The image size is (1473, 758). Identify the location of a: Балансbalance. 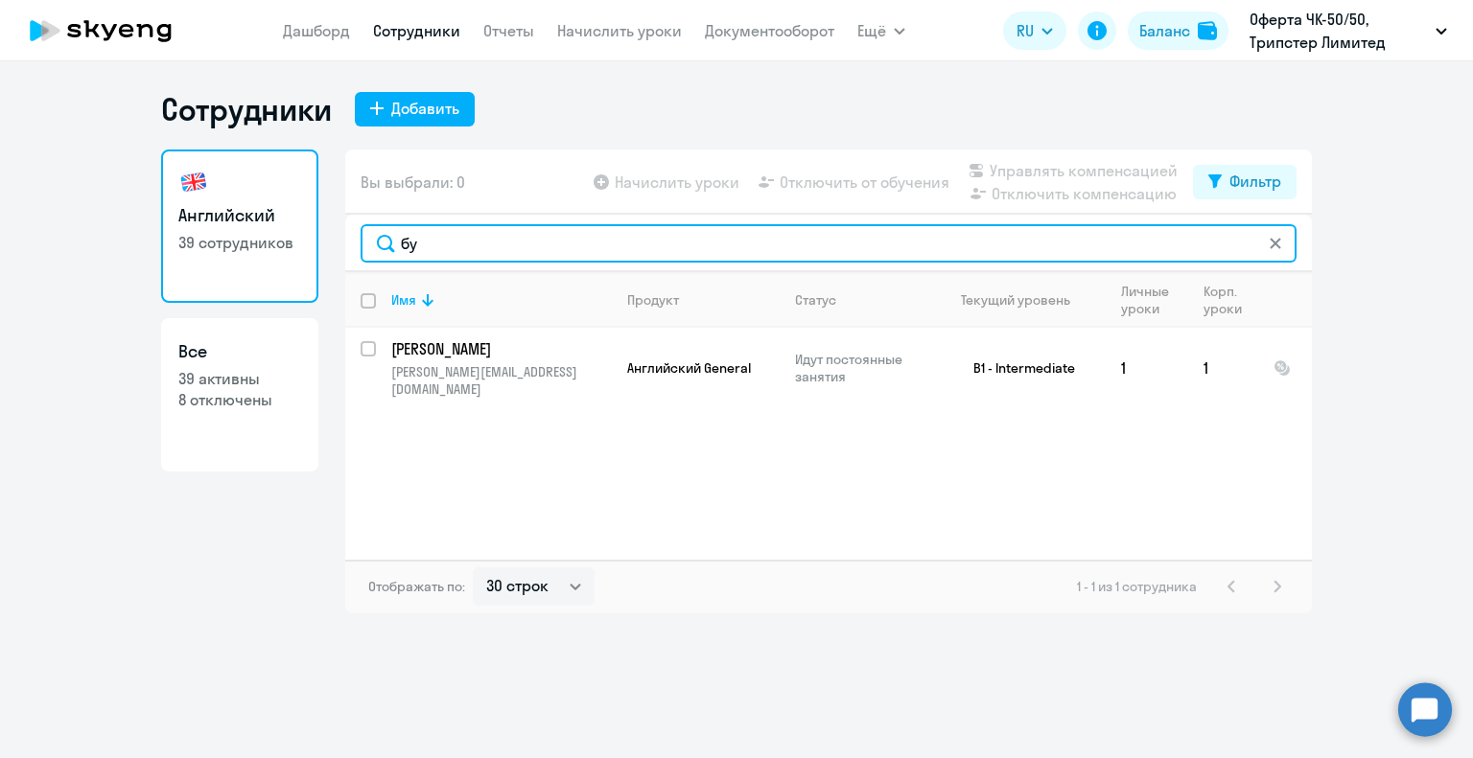
(1177, 31).